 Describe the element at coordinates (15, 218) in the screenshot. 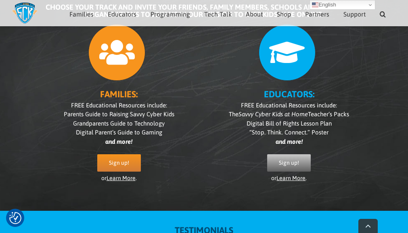

I see `img: Revisit consent button` at that location.